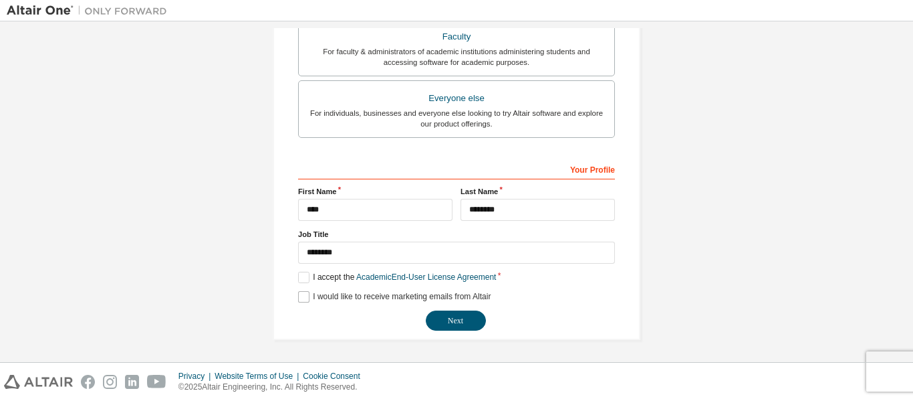  Describe the element at coordinates (395, 296) in the screenshot. I see `label: I would like to receive marketing emails from Altair` at that location.